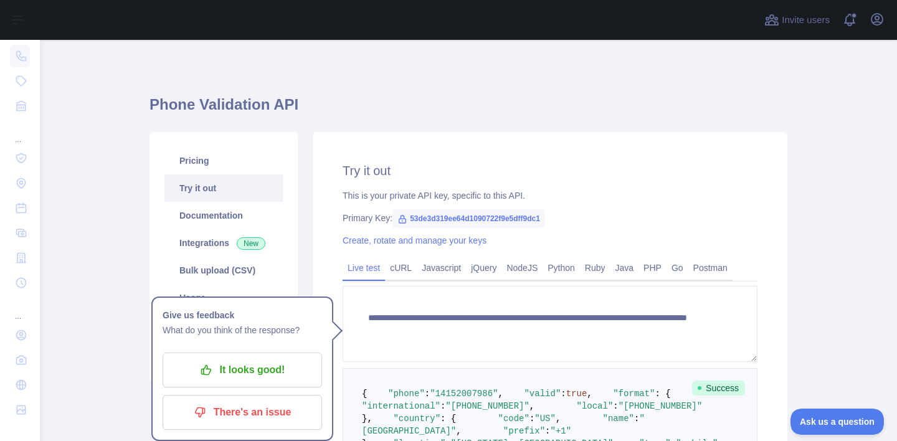 The image size is (897, 441). What do you see at coordinates (595, 268) in the screenshot?
I see `a: Ruby` at bounding box center [595, 268].